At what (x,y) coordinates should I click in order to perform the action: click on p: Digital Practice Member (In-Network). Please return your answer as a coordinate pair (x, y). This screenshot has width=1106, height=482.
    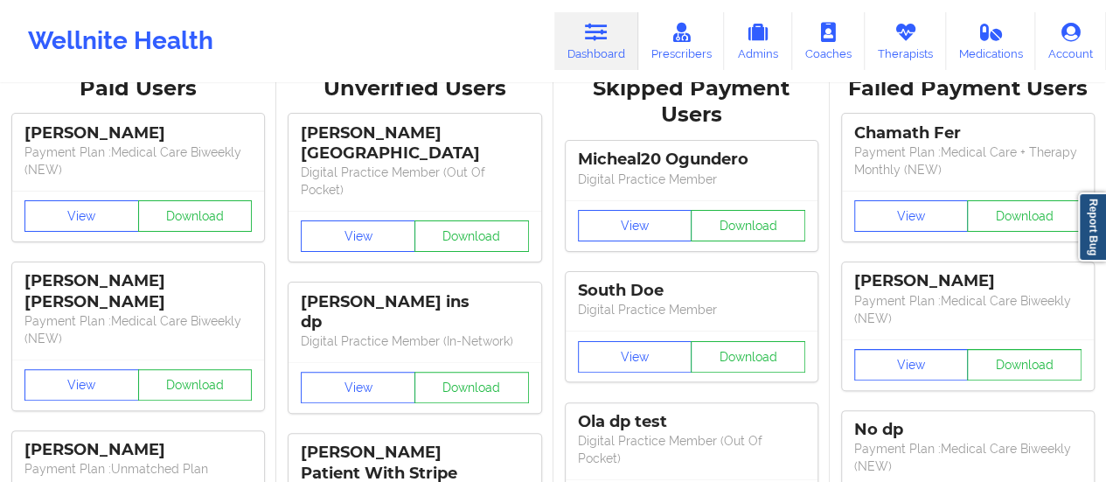
    Looking at the image, I should click on (414, 341).